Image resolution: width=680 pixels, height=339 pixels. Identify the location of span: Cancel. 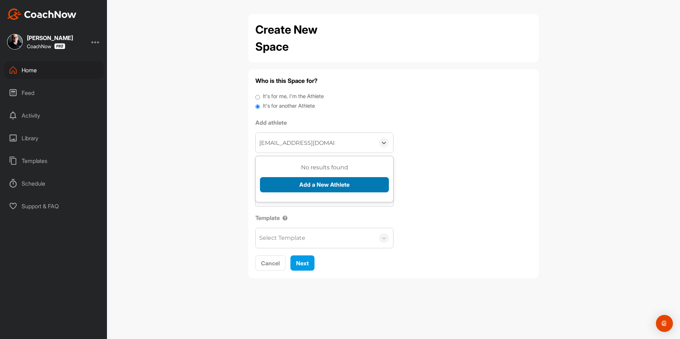
(270, 263).